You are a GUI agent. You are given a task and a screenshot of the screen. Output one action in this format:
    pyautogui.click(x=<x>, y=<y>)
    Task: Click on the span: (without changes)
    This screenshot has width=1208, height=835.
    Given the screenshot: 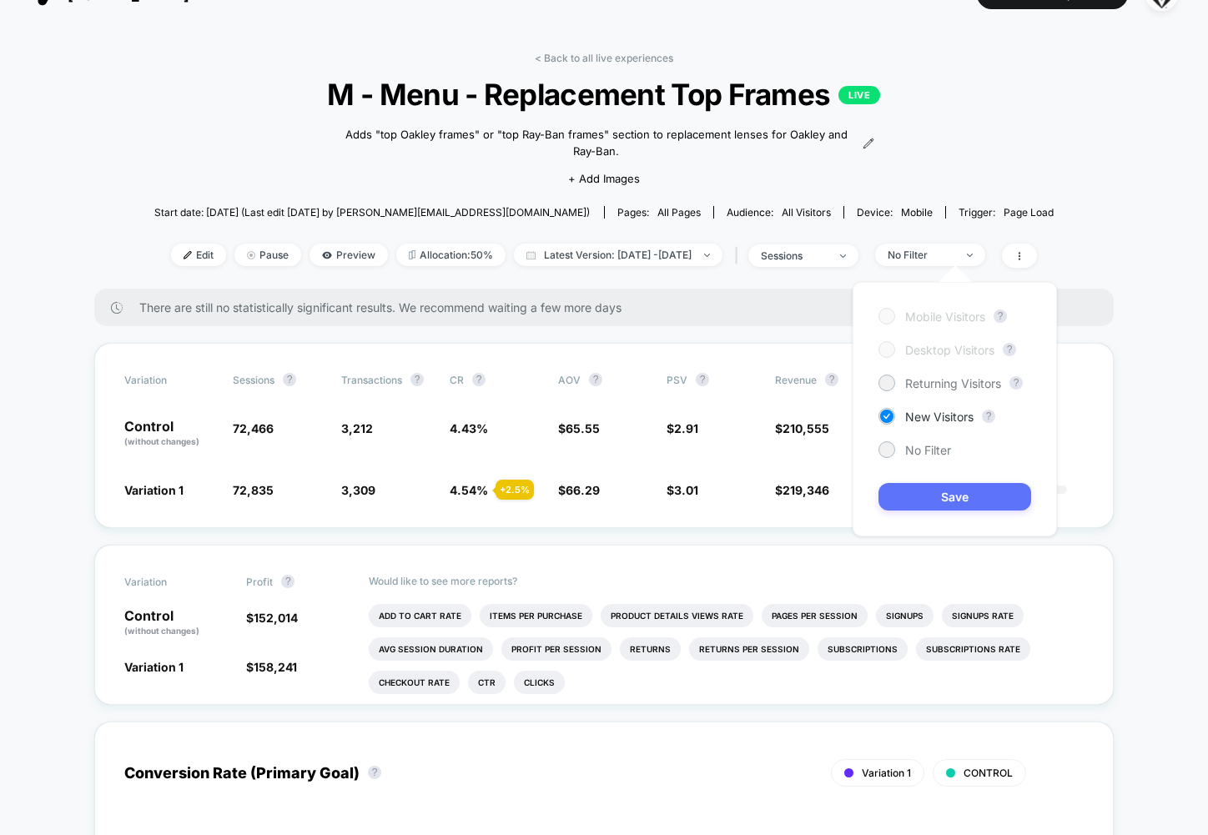 What is the action you would take?
    pyautogui.click(x=162, y=631)
    